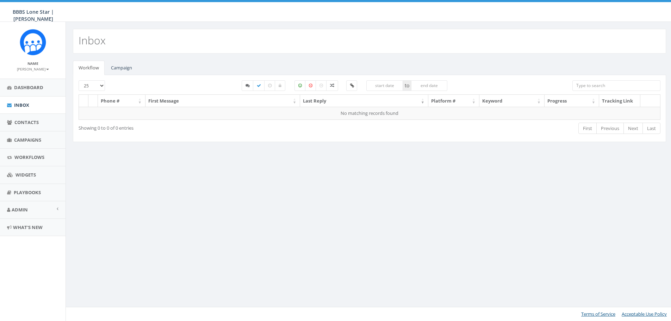 The height and width of the screenshot is (321, 671). I want to click on a: Acceptable Use Policy, so click(645, 314).